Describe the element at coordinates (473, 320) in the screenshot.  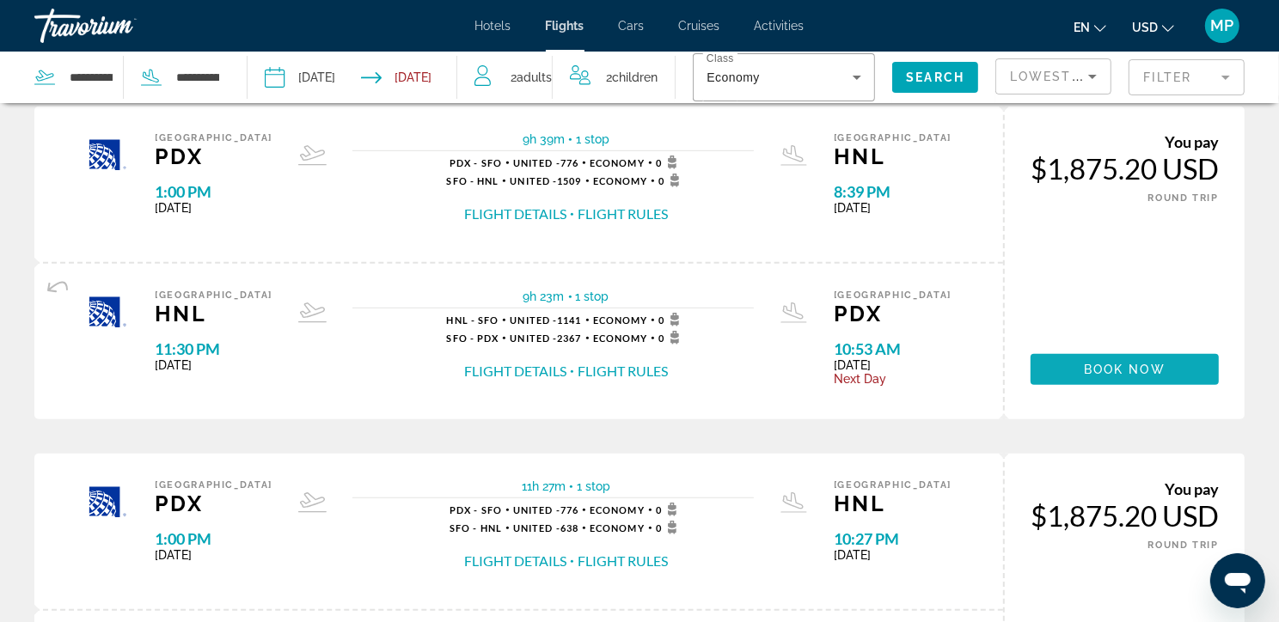
I see `span: HNL - SFO` at that location.